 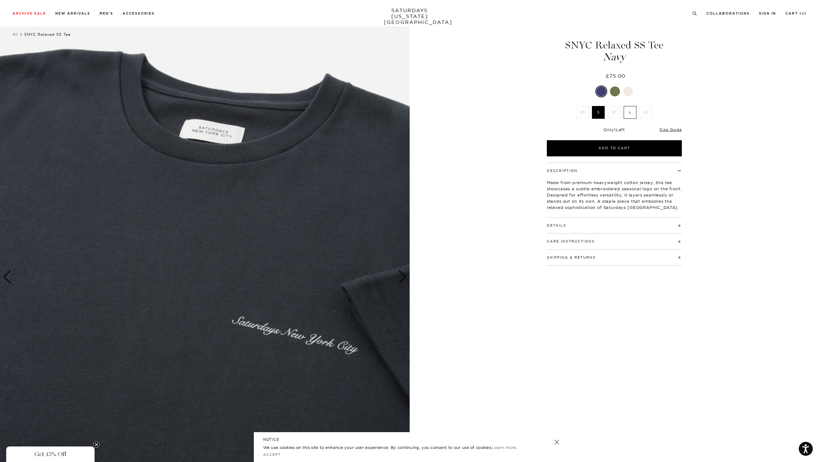 What do you see at coordinates (562, 171) in the screenshot?
I see `button: Description` at bounding box center [562, 171].